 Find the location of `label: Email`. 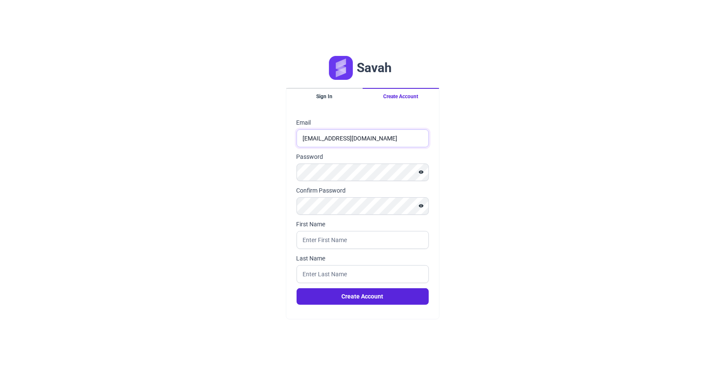

label: Email is located at coordinates (363, 122).